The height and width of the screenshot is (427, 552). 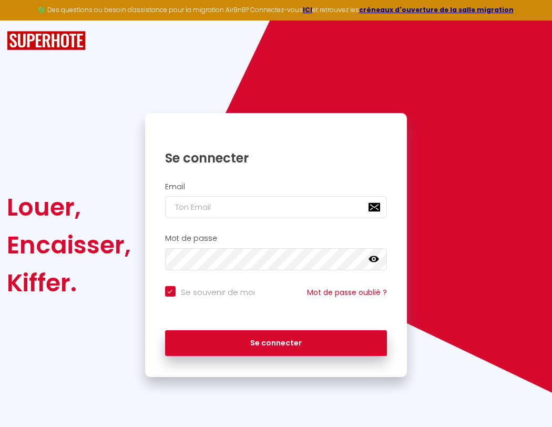 I want to click on h2: Mot de passe, so click(x=276, y=238).